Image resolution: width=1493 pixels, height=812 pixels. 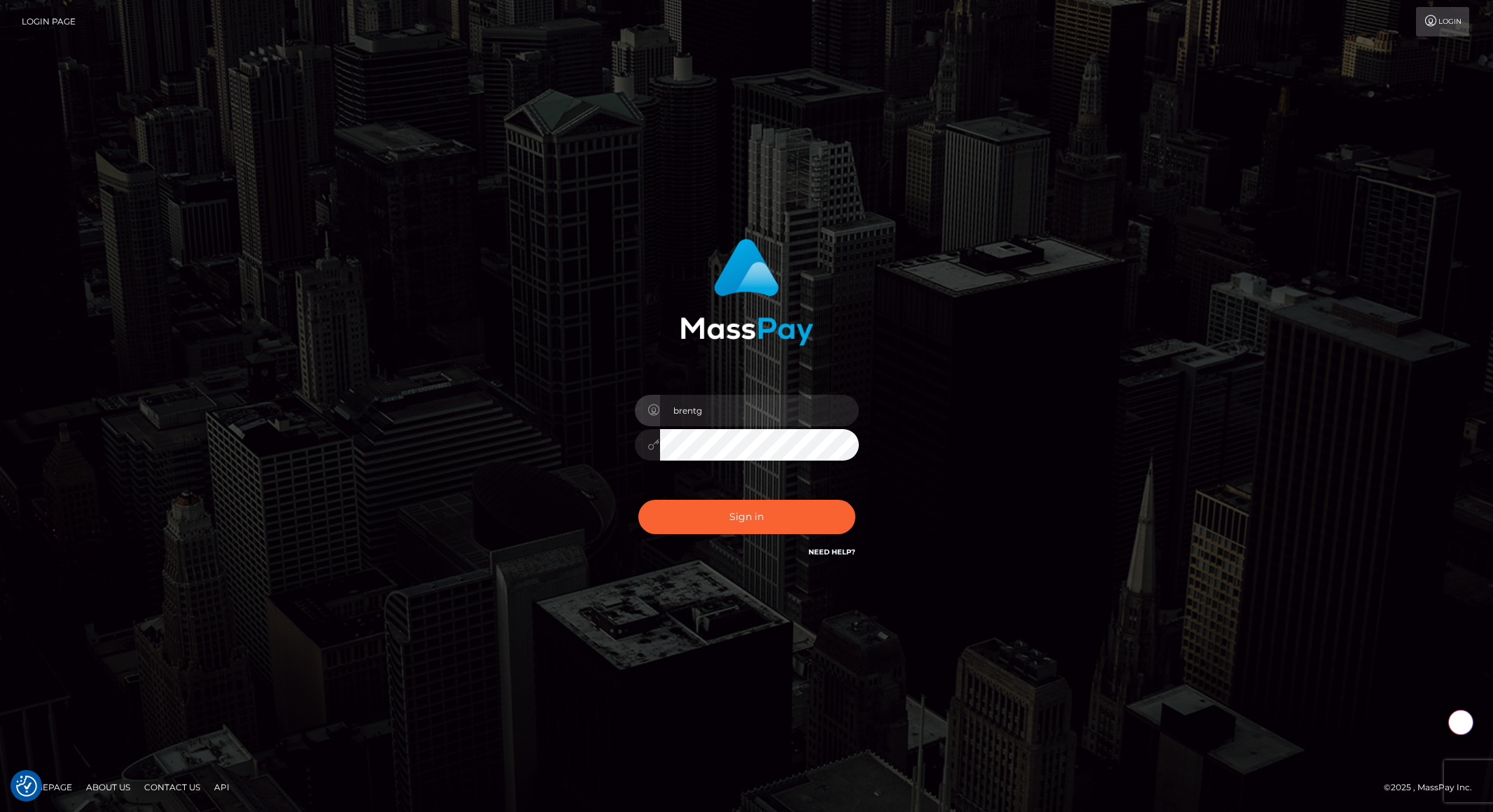 What do you see at coordinates (746, 516) in the screenshot?
I see `button: Sign in` at bounding box center [746, 516].